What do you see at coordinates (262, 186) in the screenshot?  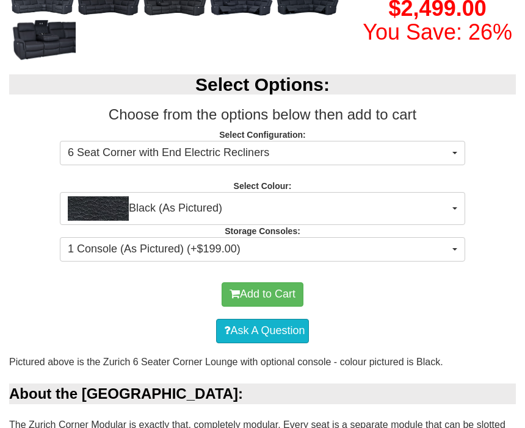 I see `strong: Select Colour:` at bounding box center [262, 186].